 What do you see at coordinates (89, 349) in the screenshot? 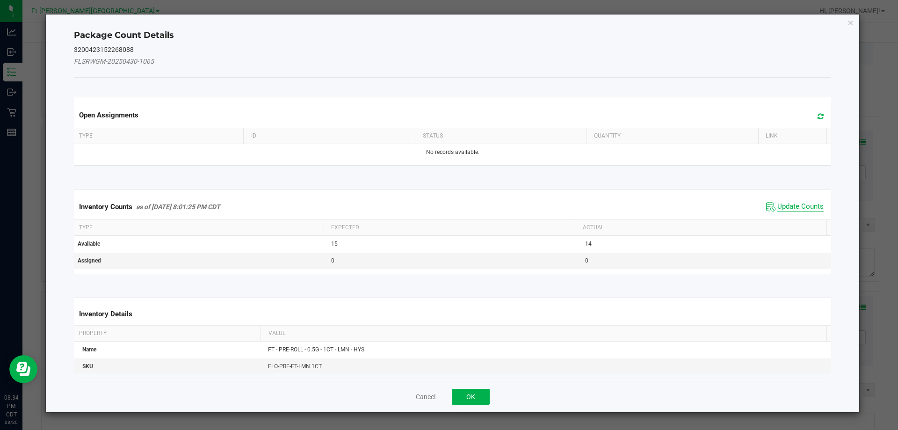
I see `span: Name` at bounding box center [89, 349].